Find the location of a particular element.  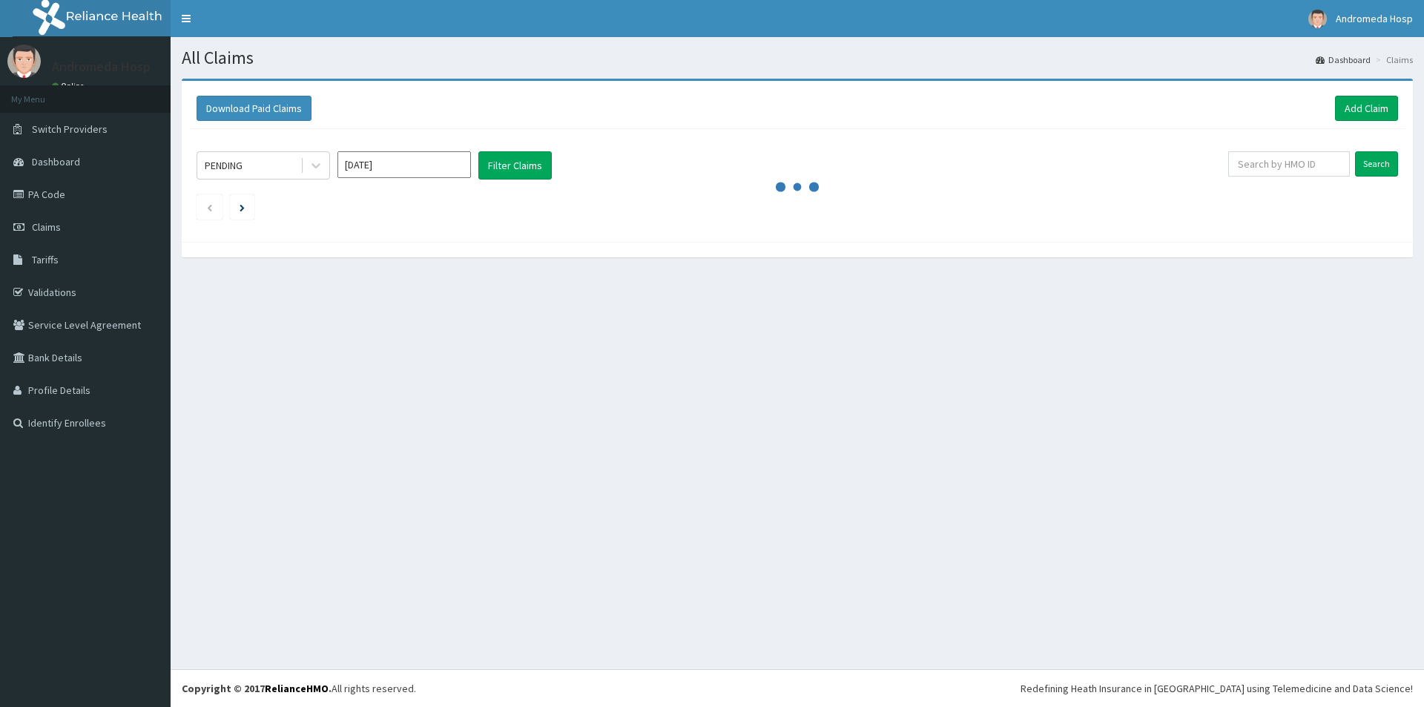

li: Claims is located at coordinates (1393, 59).